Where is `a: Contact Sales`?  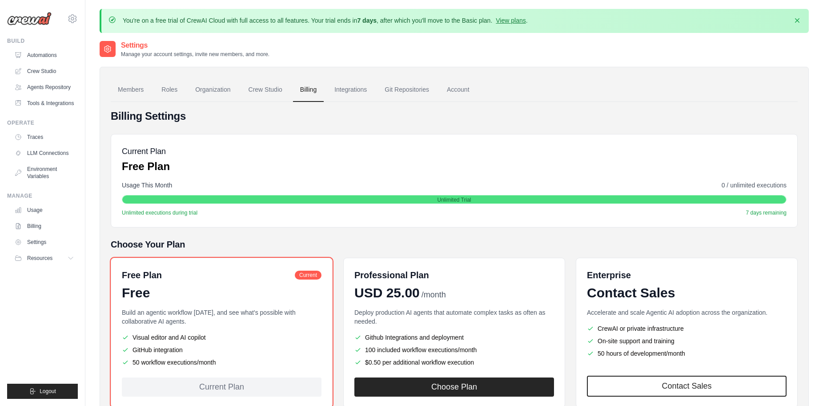 a: Contact Sales is located at coordinates (687, 386).